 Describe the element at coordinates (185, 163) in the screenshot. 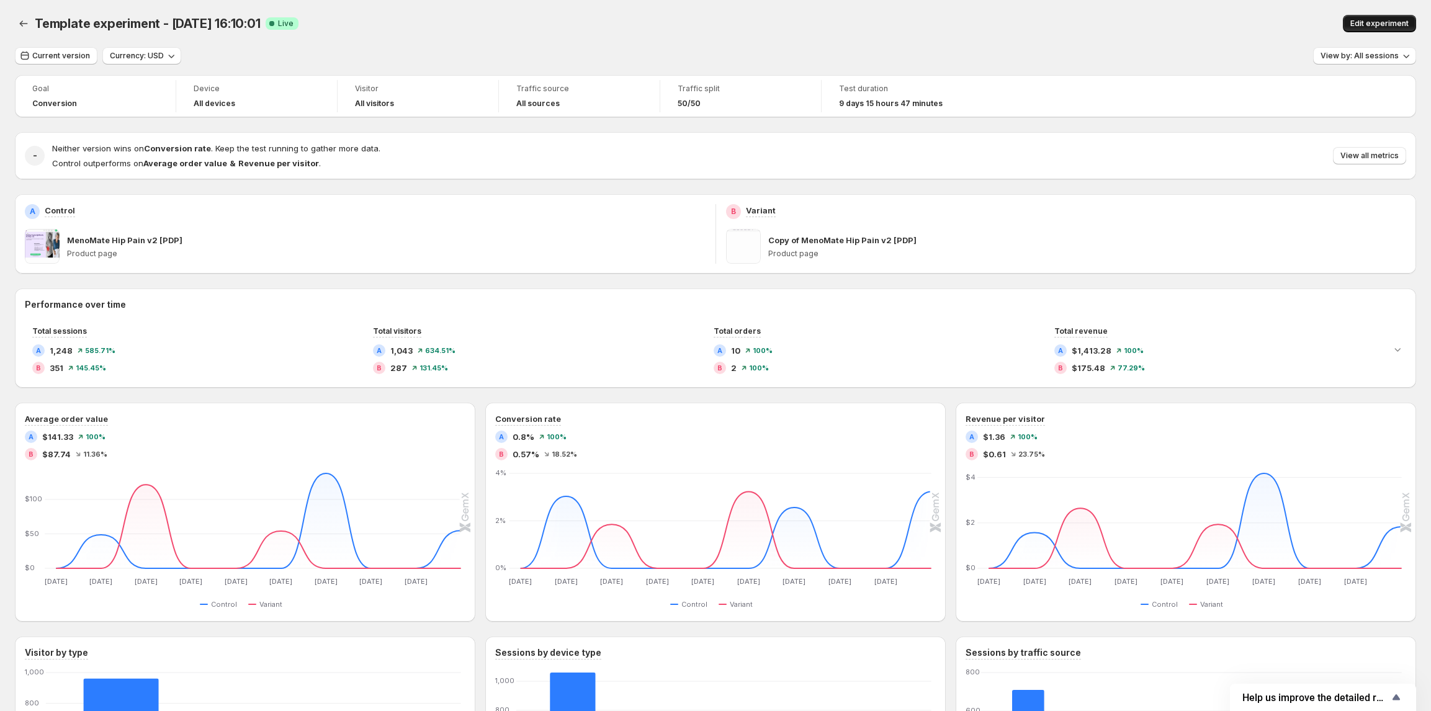

I see `strong: Average order value` at that location.